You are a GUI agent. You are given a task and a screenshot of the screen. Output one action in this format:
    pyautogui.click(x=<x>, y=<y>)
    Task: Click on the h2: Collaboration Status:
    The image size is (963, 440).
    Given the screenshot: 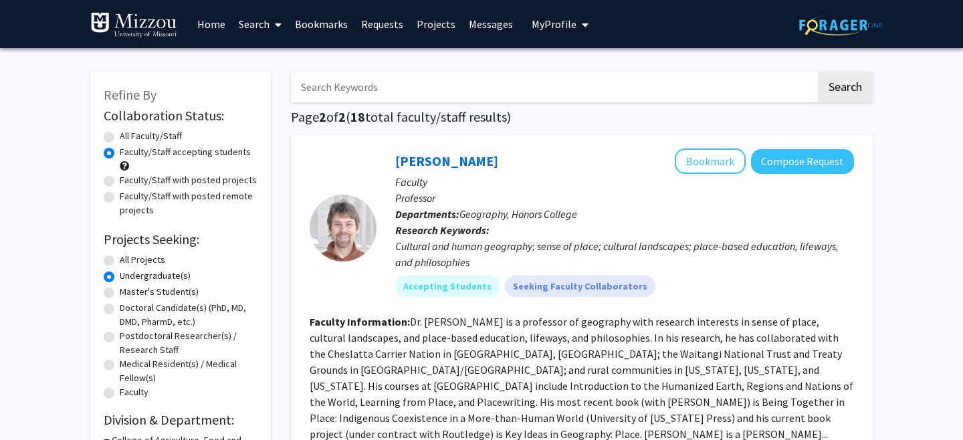 What is the action you would take?
    pyautogui.click(x=181, y=116)
    